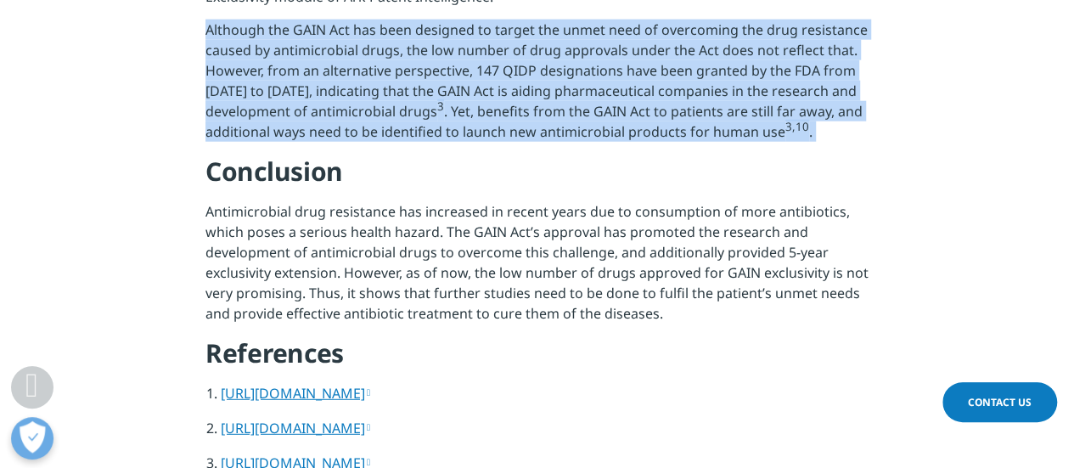 The width and height of the screenshot is (1074, 468). What do you see at coordinates (537, 359) in the screenshot?
I see `h4: References` at bounding box center [537, 359].